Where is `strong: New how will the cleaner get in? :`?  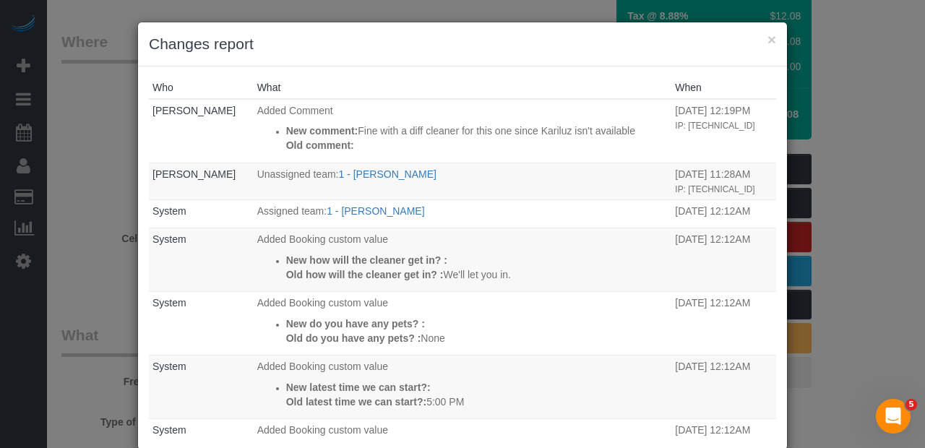 strong: New how will the cleaner get in? : is located at coordinates (366, 260).